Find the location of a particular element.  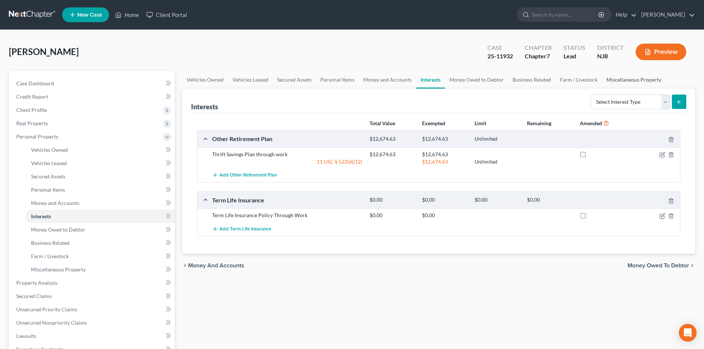

span: Client Profile is located at coordinates (31, 110).